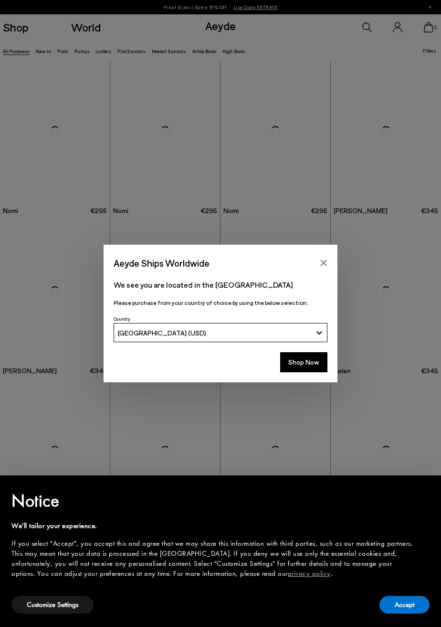 This screenshot has height=627, width=441. I want to click on a: privacy policy, so click(310, 573).